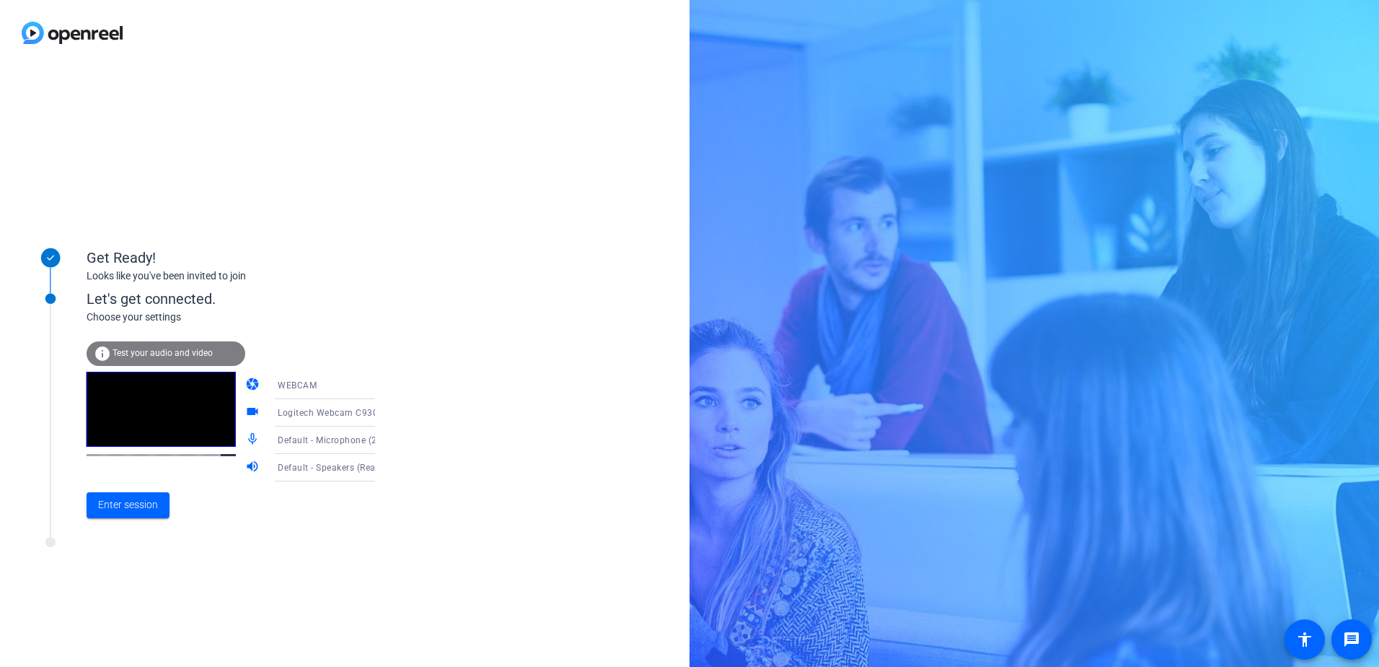  Describe the element at coordinates (231, 258) in the screenshot. I see `div: Get Ready!` at that location.